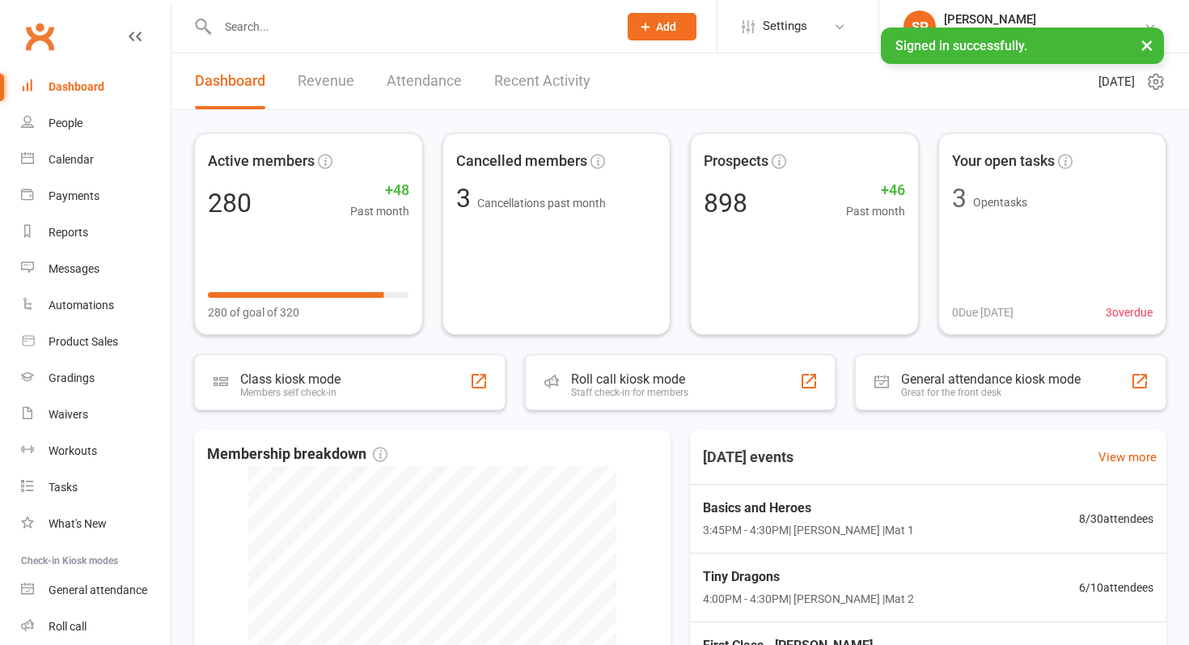 This screenshot has width=1189, height=645. Describe the element at coordinates (95, 378) in the screenshot. I see `a: Gradings` at that location.